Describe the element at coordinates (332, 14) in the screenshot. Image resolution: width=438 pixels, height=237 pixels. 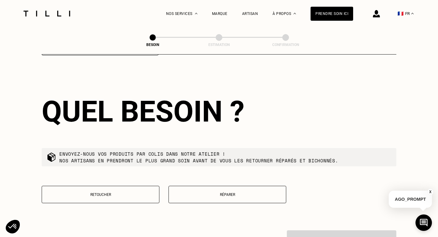
I see `a: Prendre soin ici` at that location.